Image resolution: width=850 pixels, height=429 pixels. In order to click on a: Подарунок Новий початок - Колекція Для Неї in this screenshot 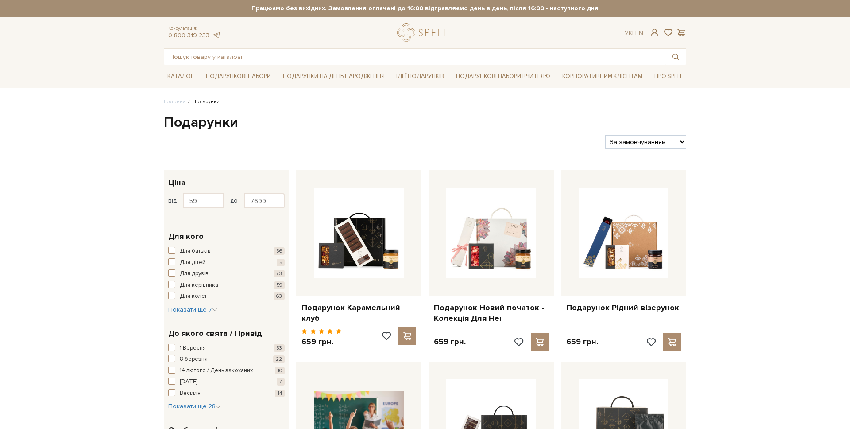, I will do `click(491, 313)`.